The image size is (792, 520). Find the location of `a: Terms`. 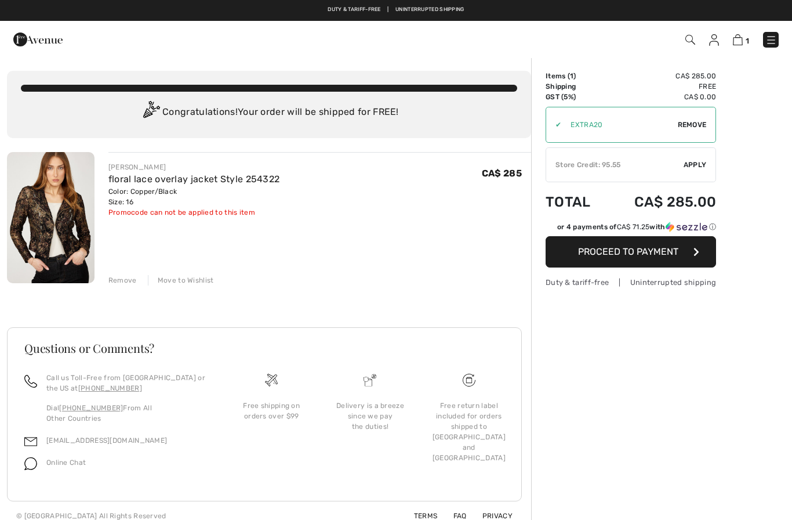

a: Terms is located at coordinates (419, 516).